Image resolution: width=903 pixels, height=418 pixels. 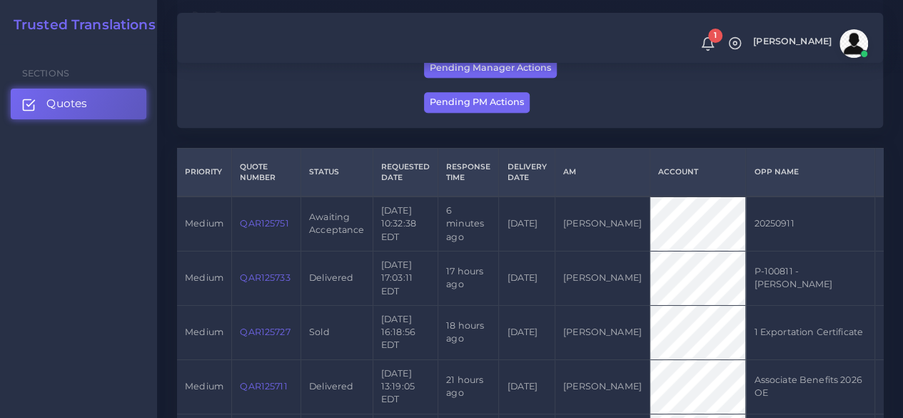 I want to click on a: QAR125733, so click(x=265, y=277).